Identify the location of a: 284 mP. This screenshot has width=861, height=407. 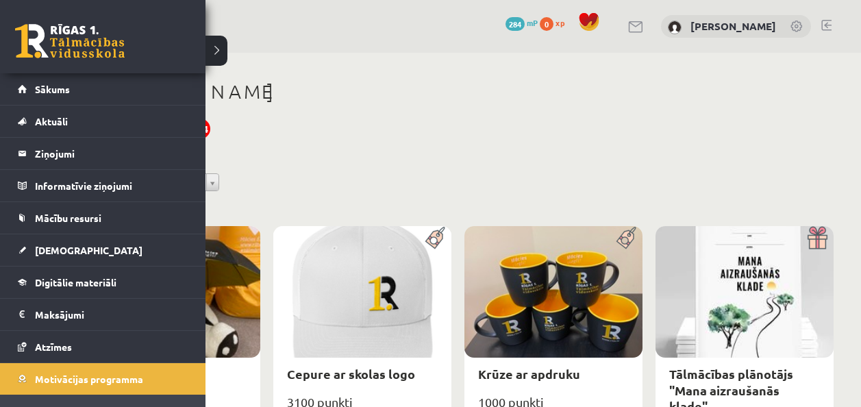
(521, 23).